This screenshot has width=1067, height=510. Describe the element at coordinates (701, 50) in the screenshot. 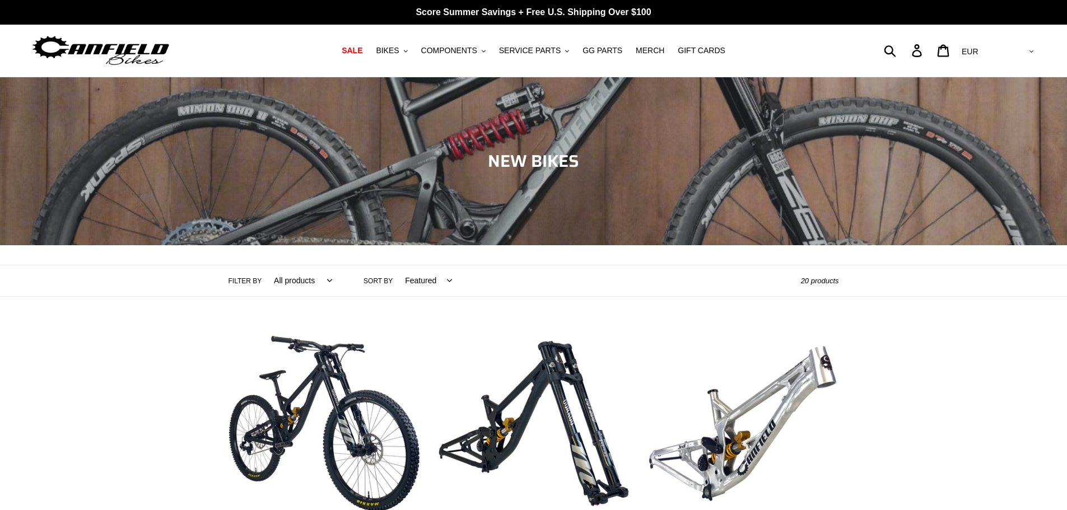

I see `a: GIFT CARDS` at that location.